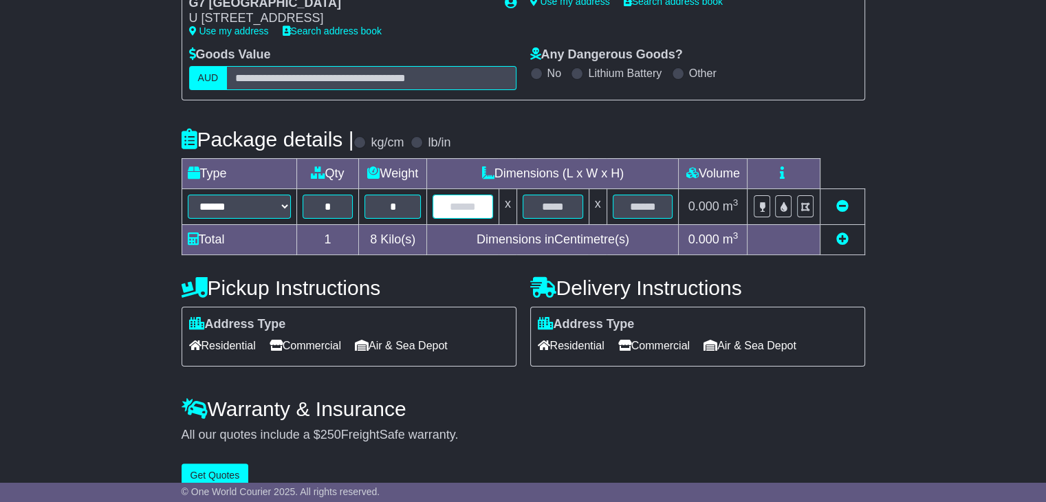 The image size is (1046, 502). I want to click on td: 1, so click(327, 239).